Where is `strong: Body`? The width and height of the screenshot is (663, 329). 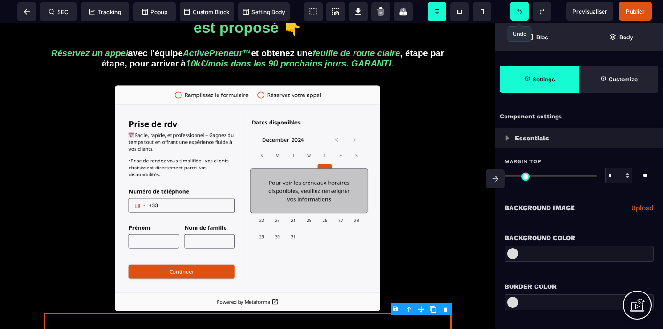 strong: Body is located at coordinates (626, 37).